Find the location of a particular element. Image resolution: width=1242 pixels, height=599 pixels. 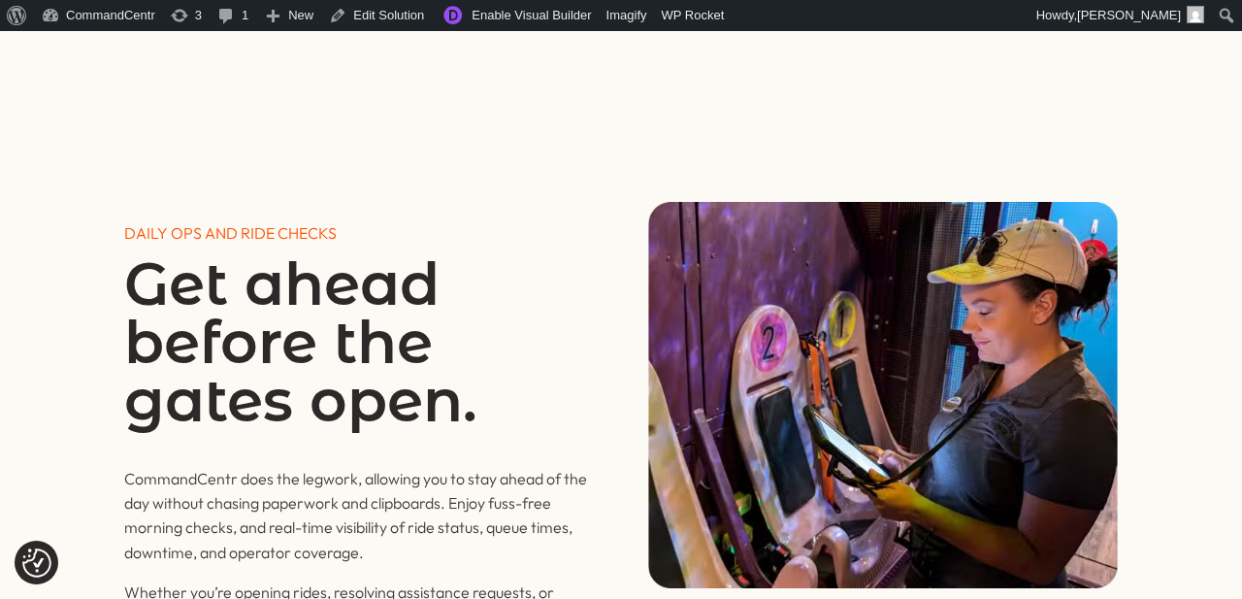

img: Daily ops and ride checks is located at coordinates (883, 395).